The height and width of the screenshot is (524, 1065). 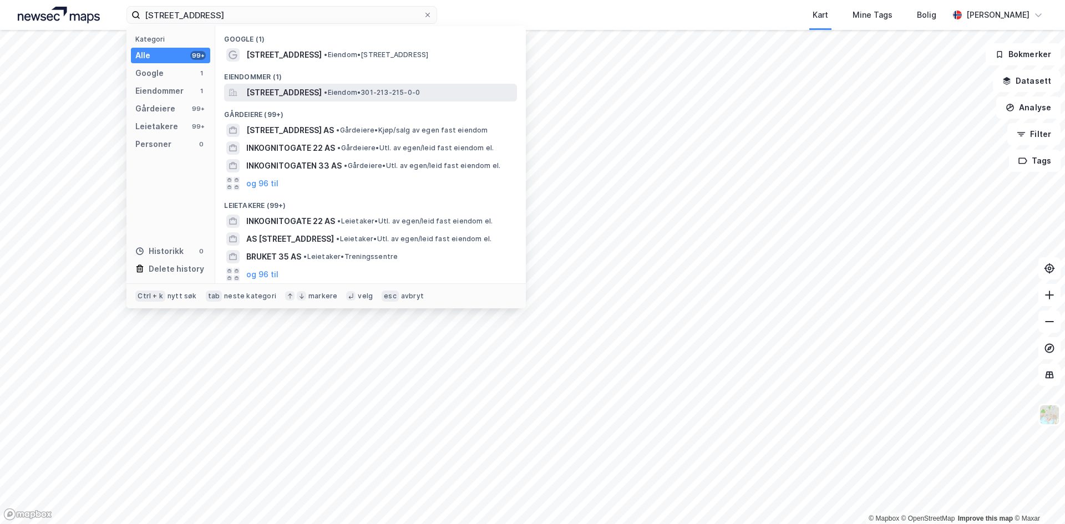 I want to click on div: Gårdeiere (99+), so click(x=371, y=112).